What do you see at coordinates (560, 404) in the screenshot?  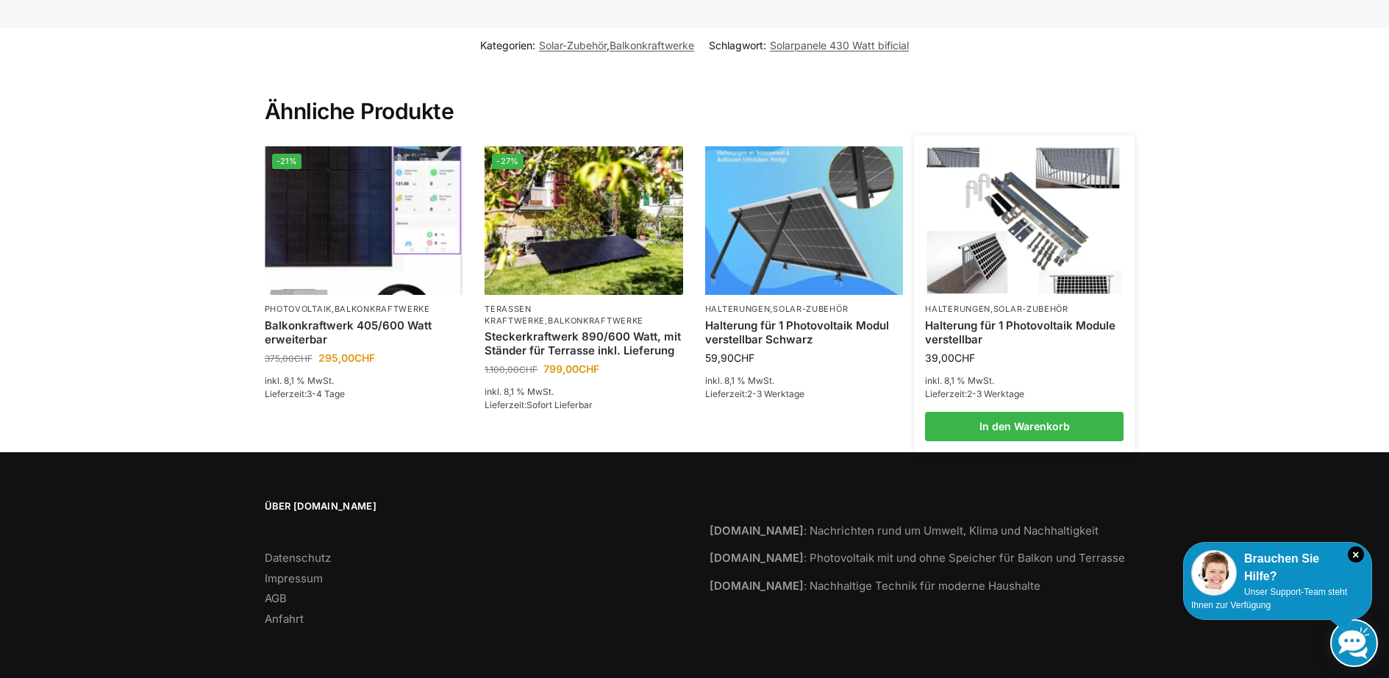 I see `span: Sofort Lieferbar` at bounding box center [560, 404].